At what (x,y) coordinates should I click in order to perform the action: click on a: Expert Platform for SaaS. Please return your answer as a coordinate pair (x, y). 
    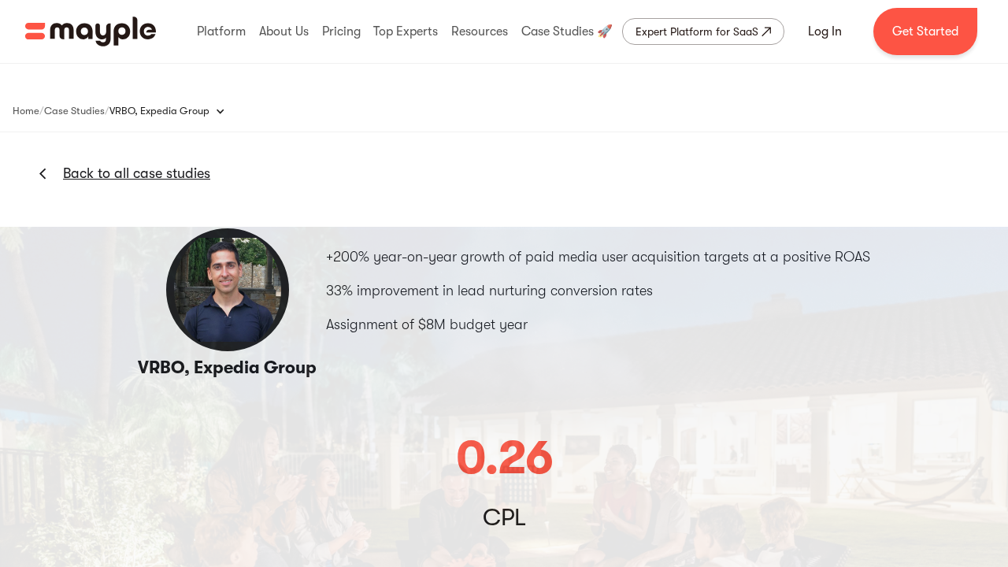
    Looking at the image, I should click on (703, 32).